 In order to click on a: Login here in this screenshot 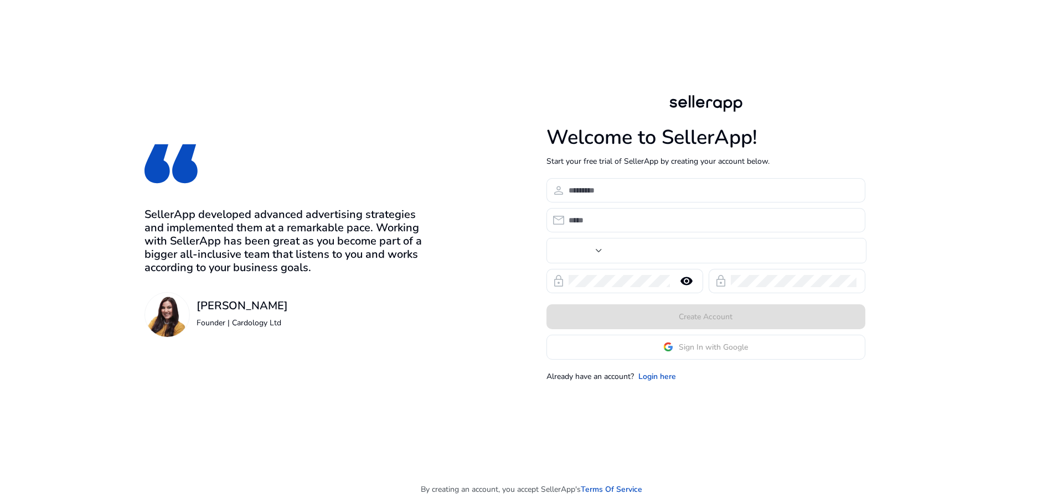, I will do `click(657, 376)`.